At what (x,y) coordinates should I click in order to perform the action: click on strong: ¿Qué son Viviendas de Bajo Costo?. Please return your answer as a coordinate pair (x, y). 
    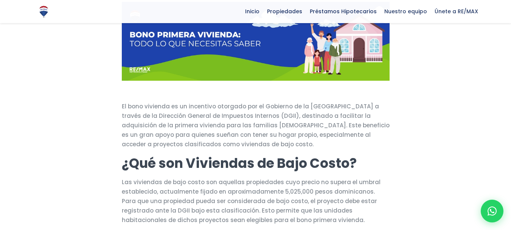
    Looking at the image, I should click on (239, 163).